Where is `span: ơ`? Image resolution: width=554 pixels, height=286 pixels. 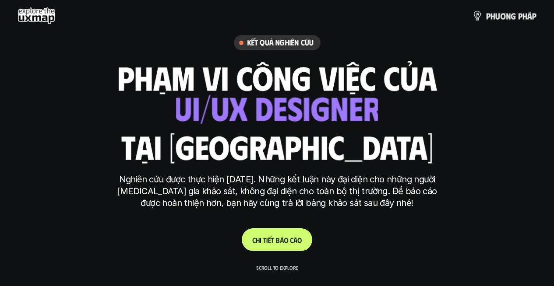
span: ơ is located at coordinates (502, 16).